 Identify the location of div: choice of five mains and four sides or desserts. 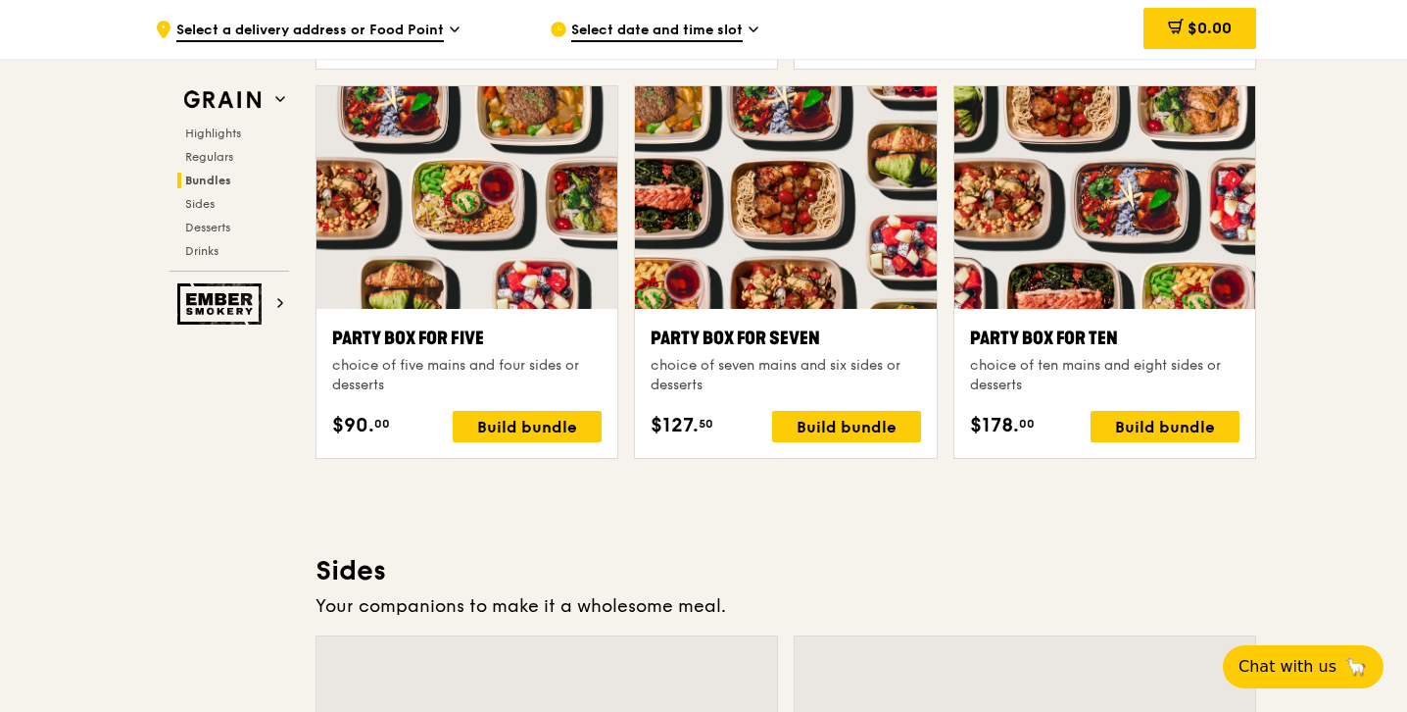
(466, 375).